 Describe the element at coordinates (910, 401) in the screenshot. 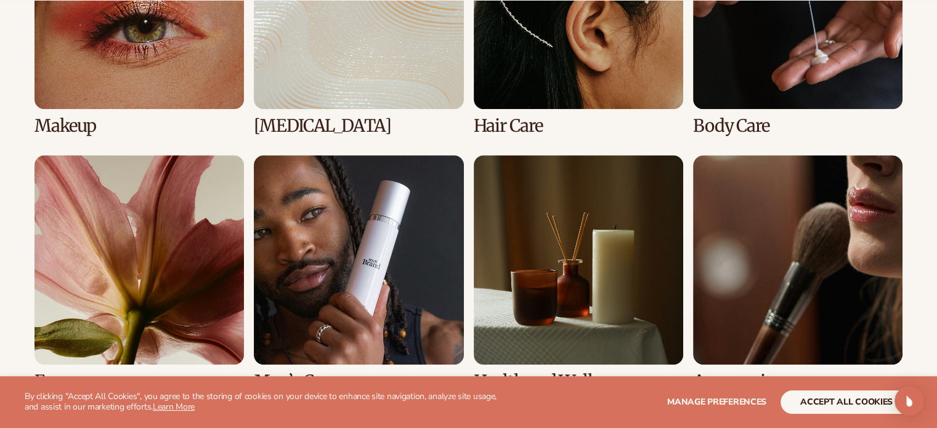

I see `div: Open Intercom Messenger` at that location.